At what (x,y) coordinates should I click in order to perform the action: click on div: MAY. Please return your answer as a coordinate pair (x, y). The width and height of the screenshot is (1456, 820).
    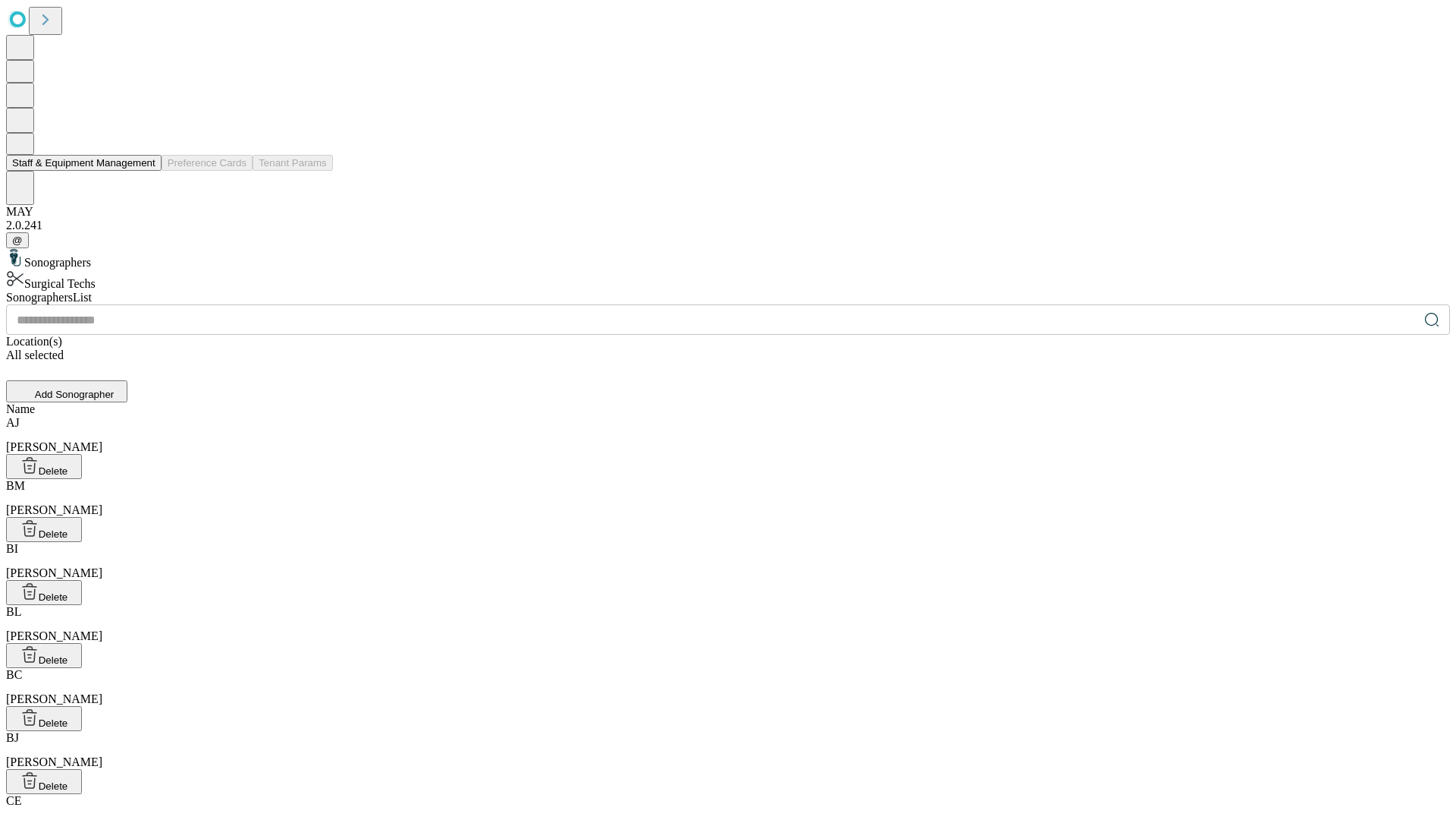
    Looking at the image, I should click on (728, 212).